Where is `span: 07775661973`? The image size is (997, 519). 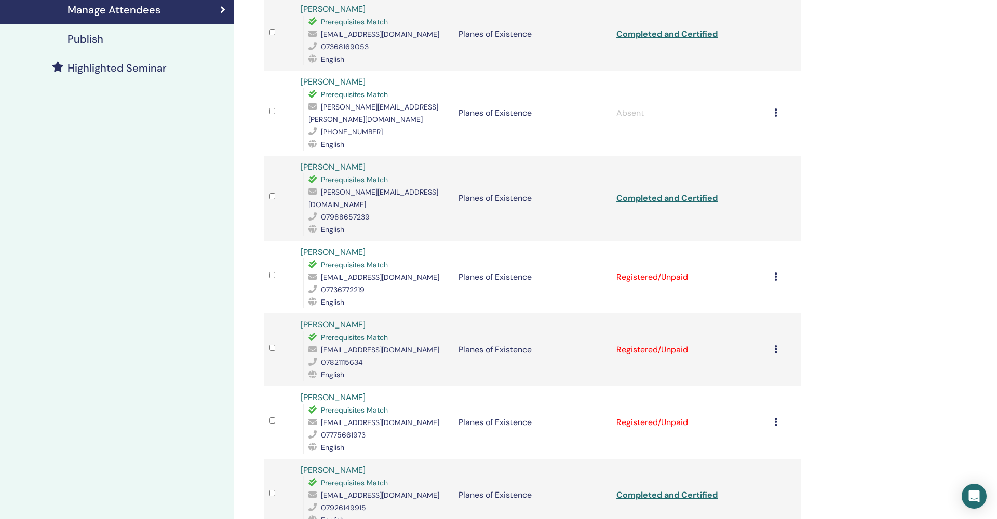 span: 07775661973 is located at coordinates (343, 435).